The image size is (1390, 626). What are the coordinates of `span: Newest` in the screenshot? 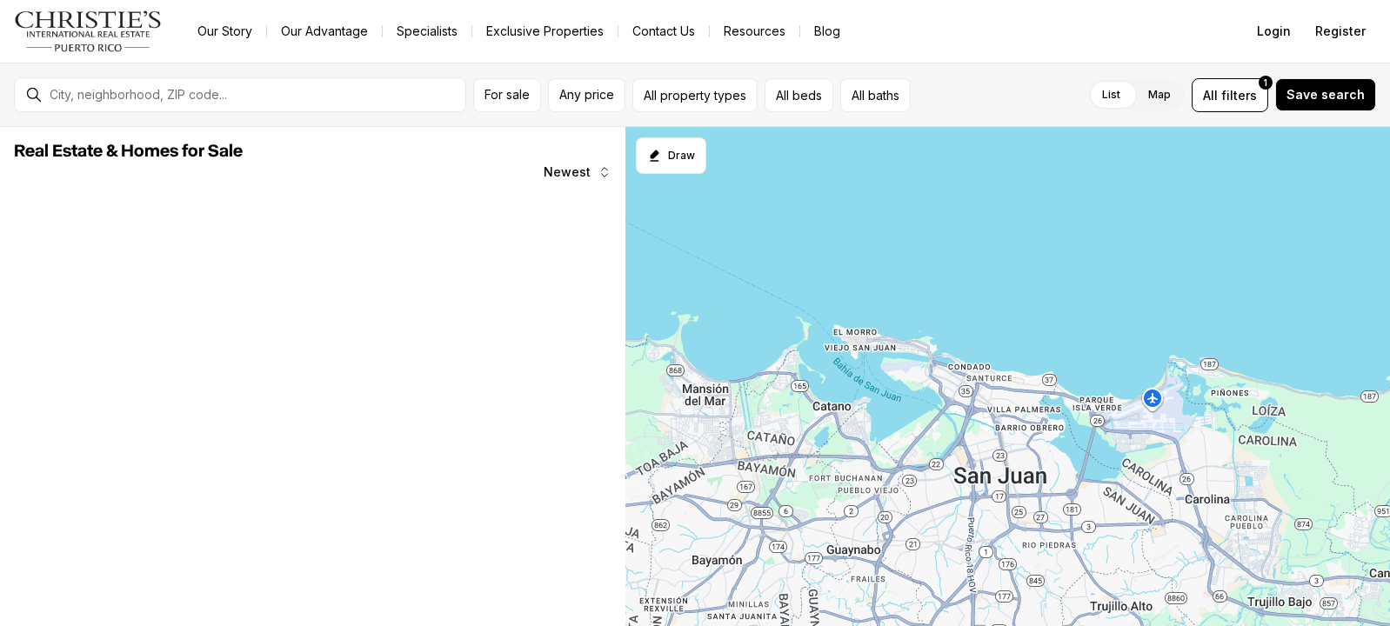 It's located at (567, 172).